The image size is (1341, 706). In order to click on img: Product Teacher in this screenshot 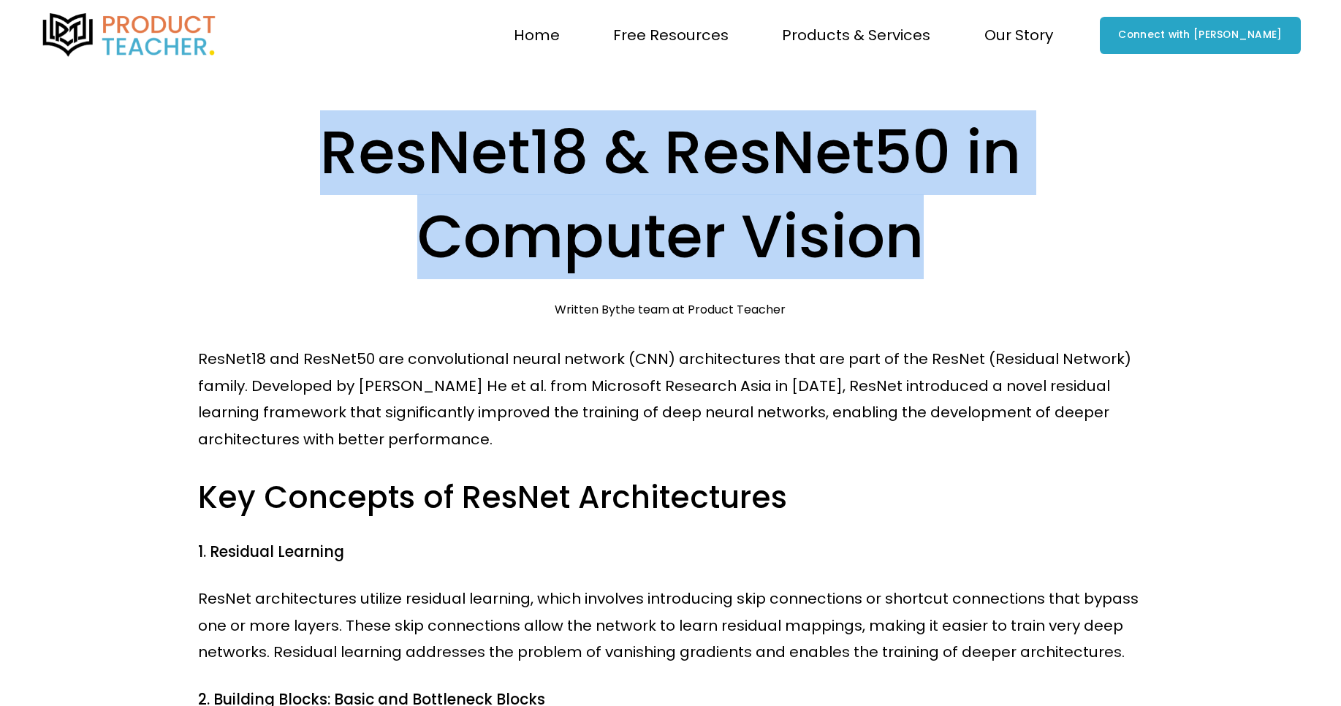, I will do `click(129, 35)`.